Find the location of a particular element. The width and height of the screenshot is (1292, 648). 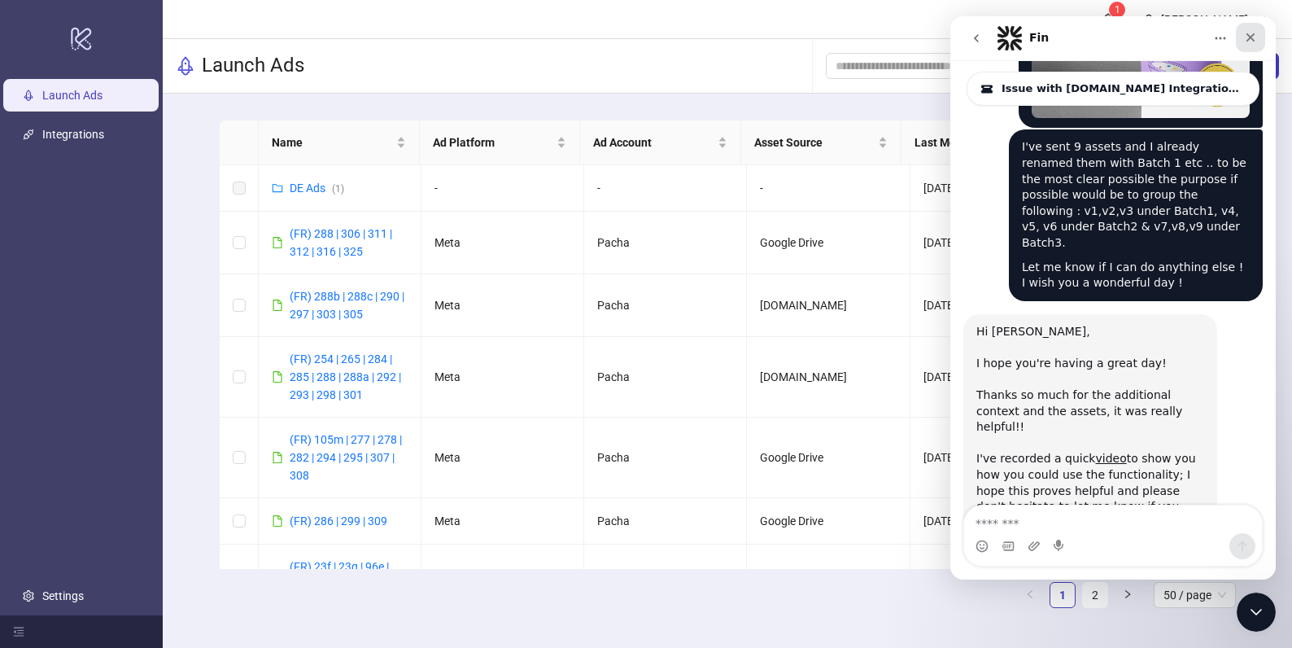

button: Start recording is located at coordinates (110, 530).